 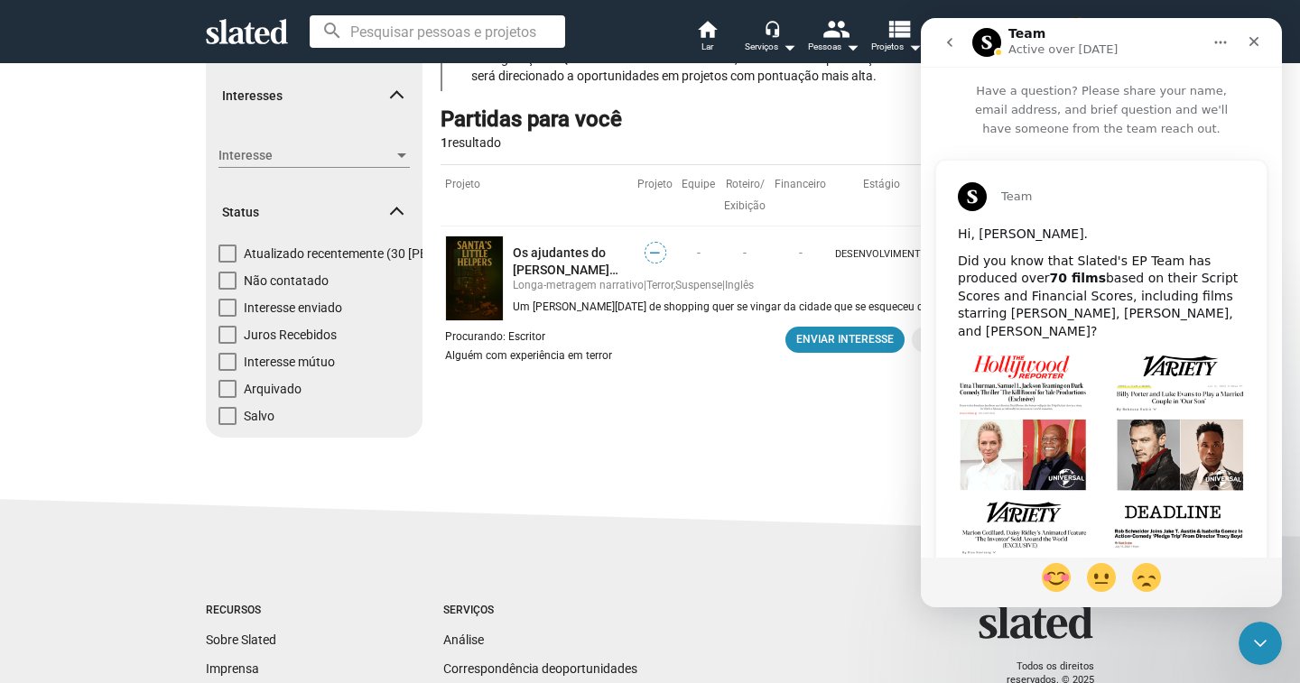 What do you see at coordinates (745, 184) in the screenshot?
I see `font: Roteiro/` at bounding box center [745, 184].